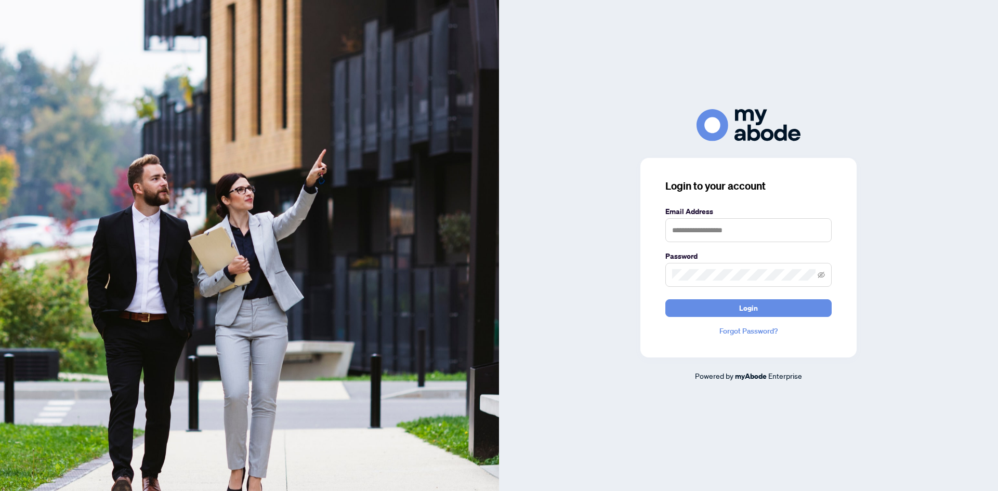 This screenshot has height=491, width=998. I want to click on span: Login, so click(749, 308).